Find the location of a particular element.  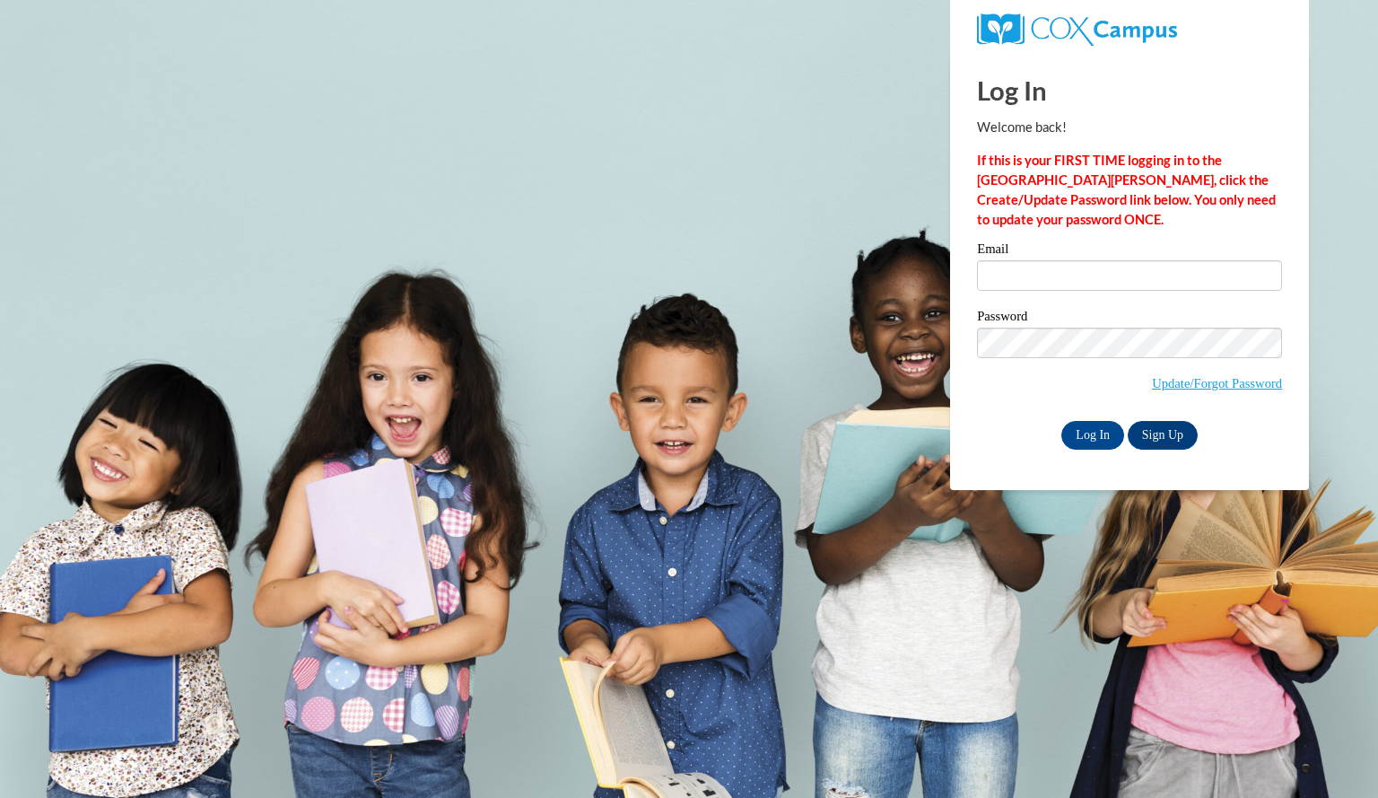

input: Log In is located at coordinates (1093, 435).